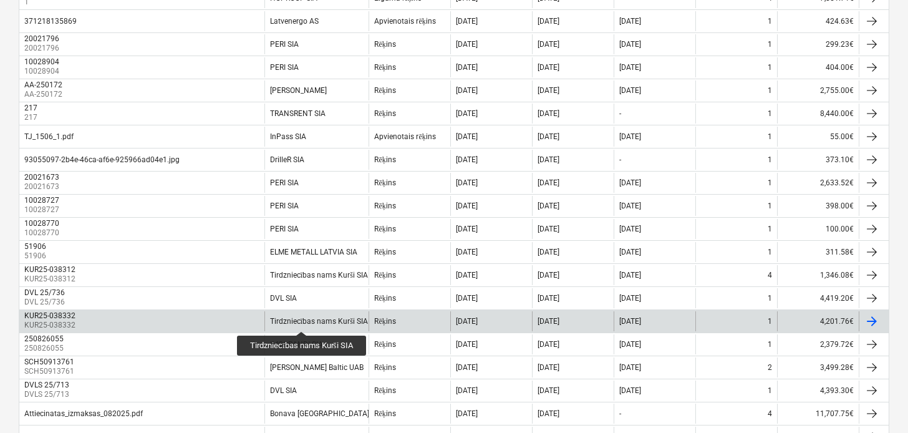 This screenshot has height=433, width=908. Describe the element at coordinates (49, 137) in the screenshot. I see `div: TJ_1506_1.pdf` at that location.